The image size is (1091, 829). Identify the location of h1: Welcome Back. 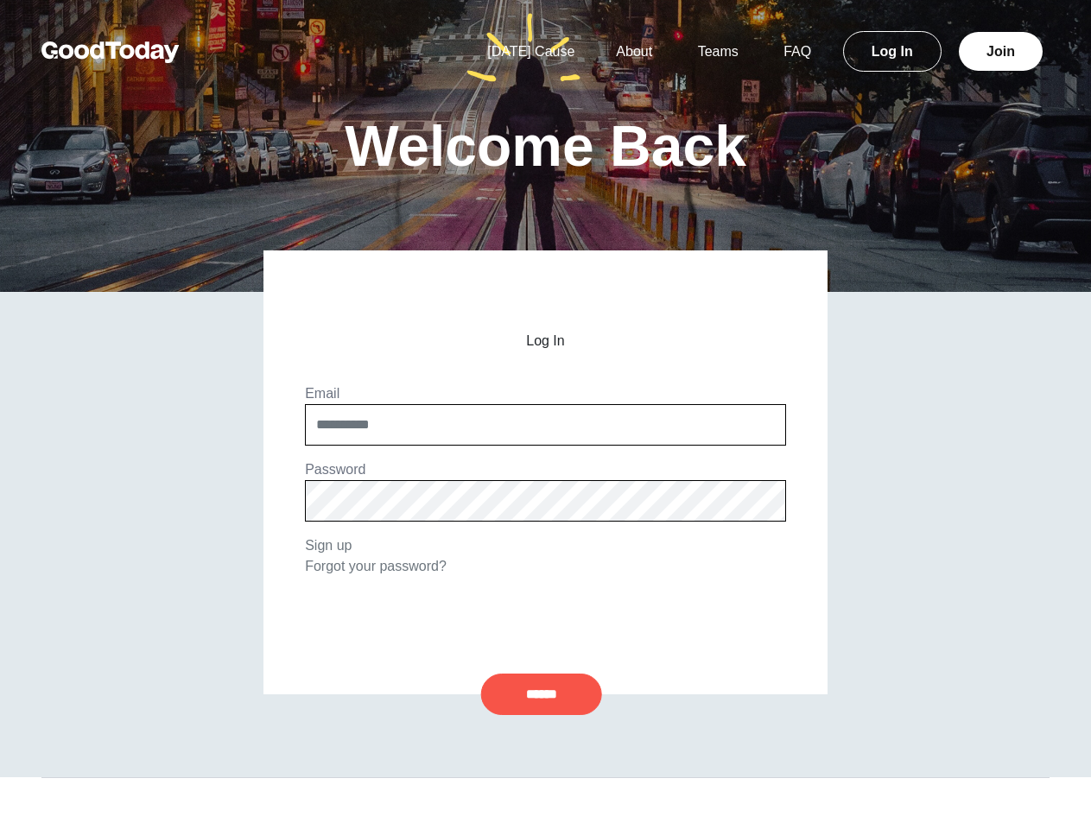
(545, 146).